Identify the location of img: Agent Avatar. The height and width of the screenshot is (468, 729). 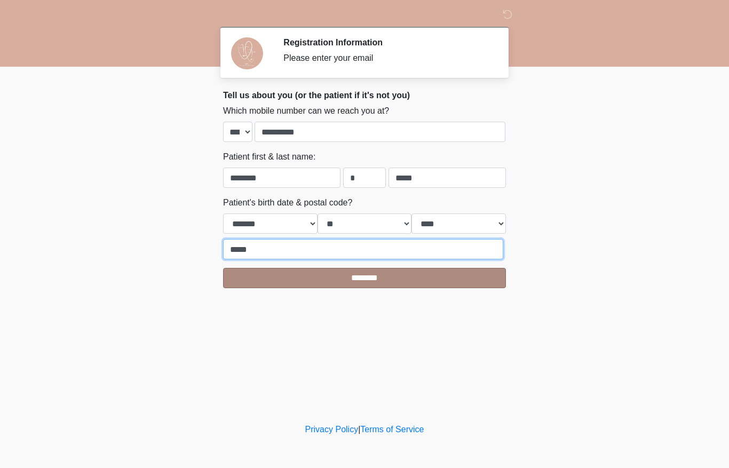
(247, 53).